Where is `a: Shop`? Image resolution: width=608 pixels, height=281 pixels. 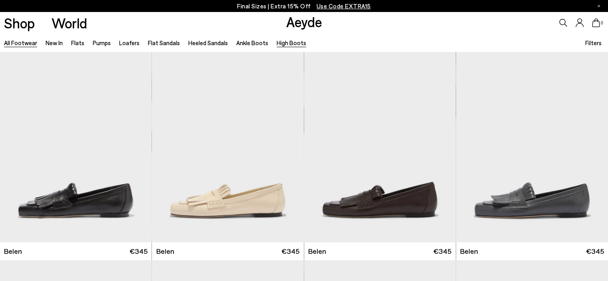 a: Shop is located at coordinates (19, 23).